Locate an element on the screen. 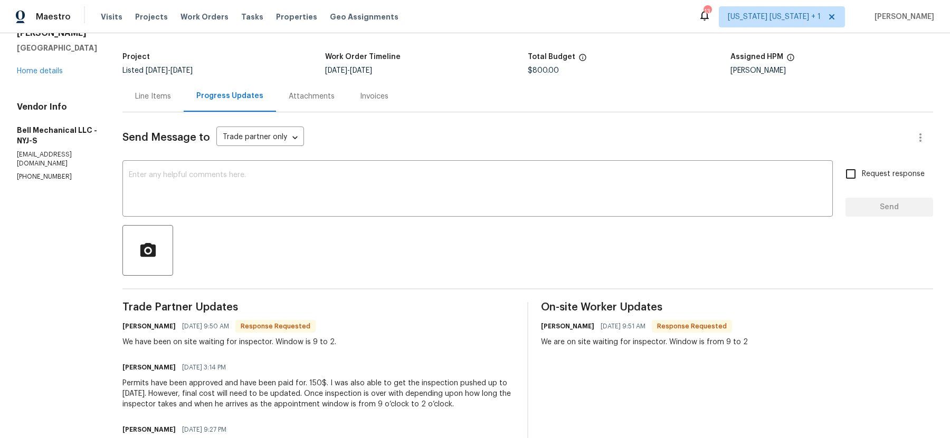  span: Visits is located at coordinates (111, 17).